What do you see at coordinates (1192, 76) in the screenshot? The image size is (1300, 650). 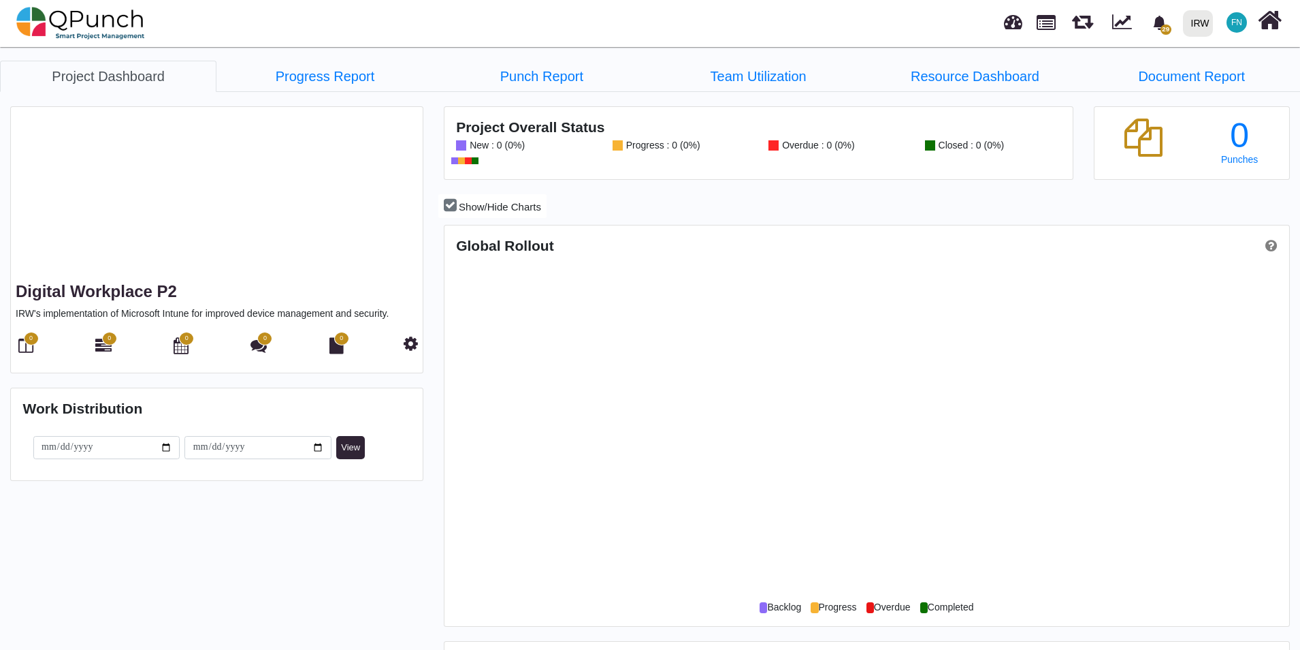 I see `a: Document Report` at bounding box center [1192, 76].